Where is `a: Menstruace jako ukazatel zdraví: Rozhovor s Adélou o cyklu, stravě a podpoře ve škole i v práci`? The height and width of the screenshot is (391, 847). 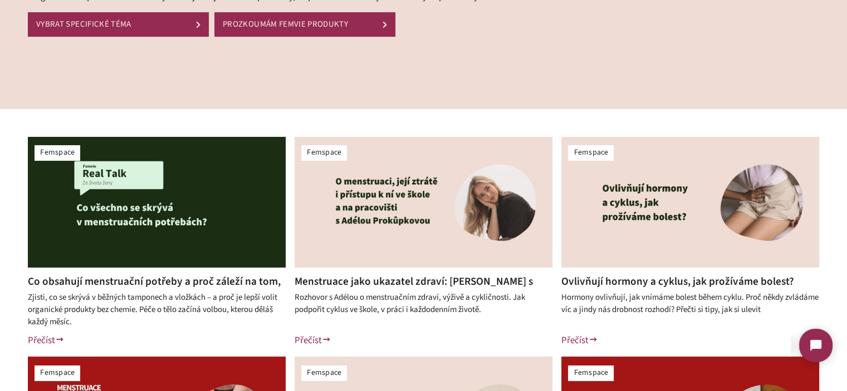
a: Menstruace jako ukazatel zdraví: Rozhovor s Adélou o cyklu, stravě a podpoře ve škole i v práci is located at coordinates (423, 202).